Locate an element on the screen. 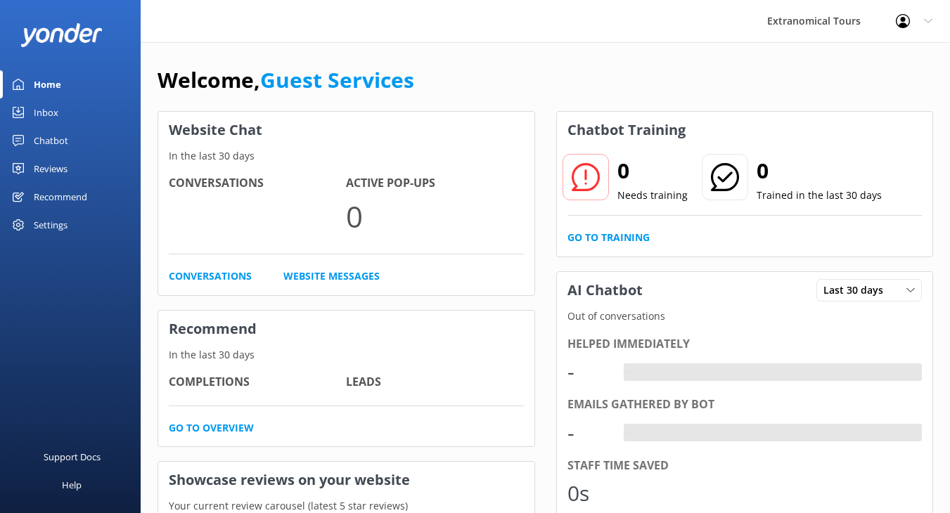  h3: Showcase reviews on your website is located at coordinates (346, 480).